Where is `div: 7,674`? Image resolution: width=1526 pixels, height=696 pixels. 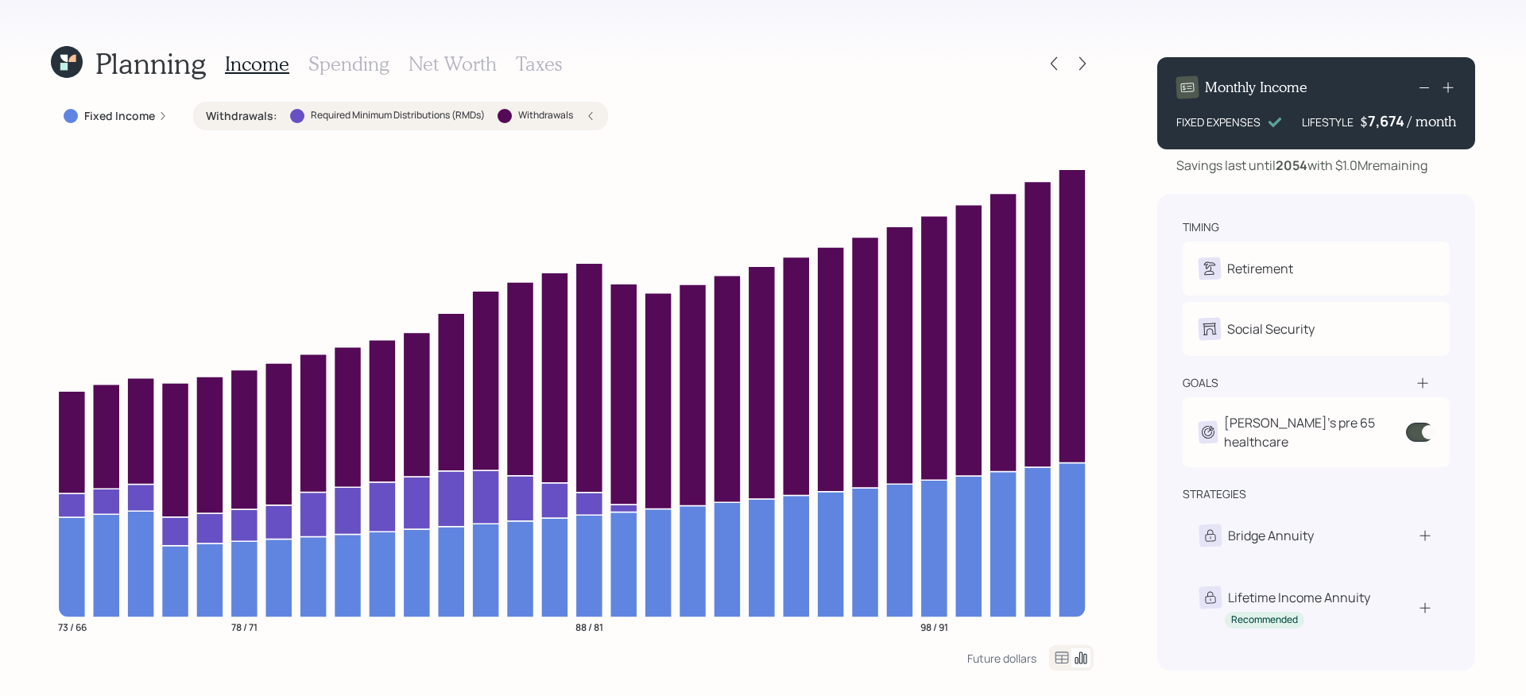 div: 7,674 is located at coordinates (1387, 121).